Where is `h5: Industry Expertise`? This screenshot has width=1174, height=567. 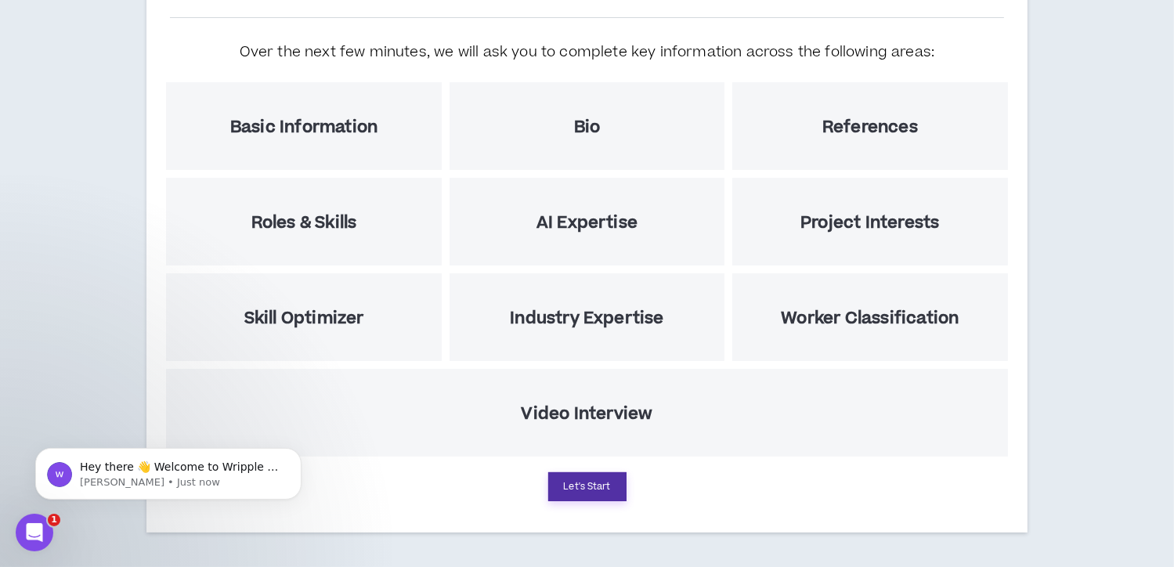
h5: Industry Expertise is located at coordinates (587, 318).